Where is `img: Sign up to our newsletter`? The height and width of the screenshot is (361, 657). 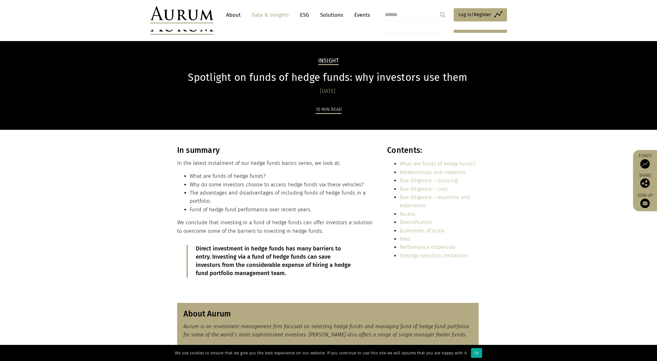 img: Sign up to our newsletter is located at coordinates (645, 203).